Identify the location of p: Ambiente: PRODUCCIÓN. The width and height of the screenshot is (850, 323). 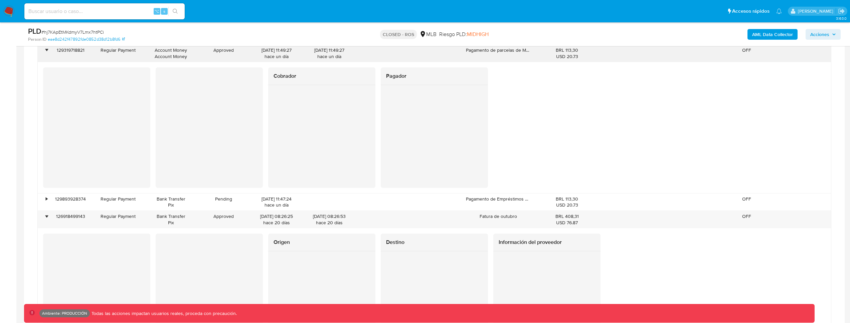
(64, 314).